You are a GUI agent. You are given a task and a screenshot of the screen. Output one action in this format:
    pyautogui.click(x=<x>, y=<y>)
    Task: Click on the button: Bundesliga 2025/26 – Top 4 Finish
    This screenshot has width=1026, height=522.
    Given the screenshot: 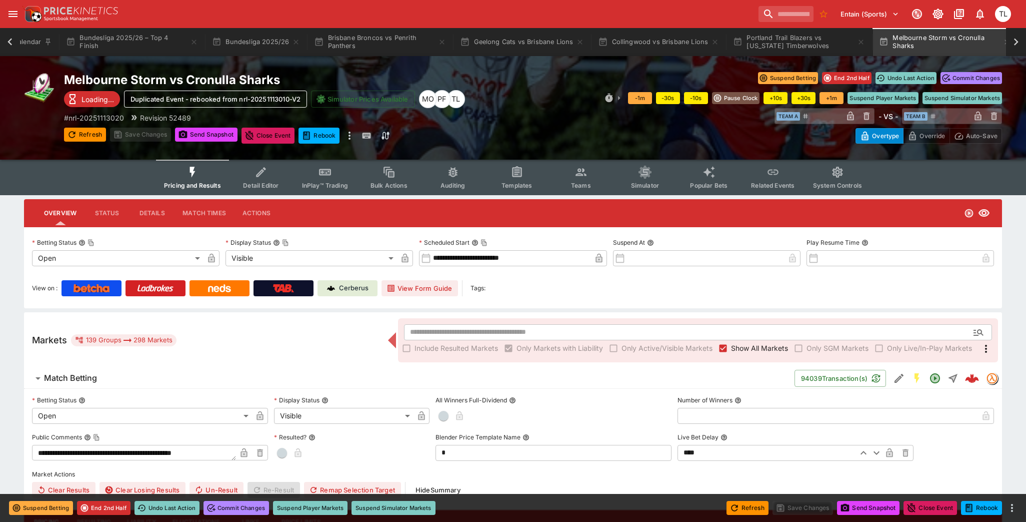 What is the action you would take?
    pyautogui.click(x=132, y=42)
    